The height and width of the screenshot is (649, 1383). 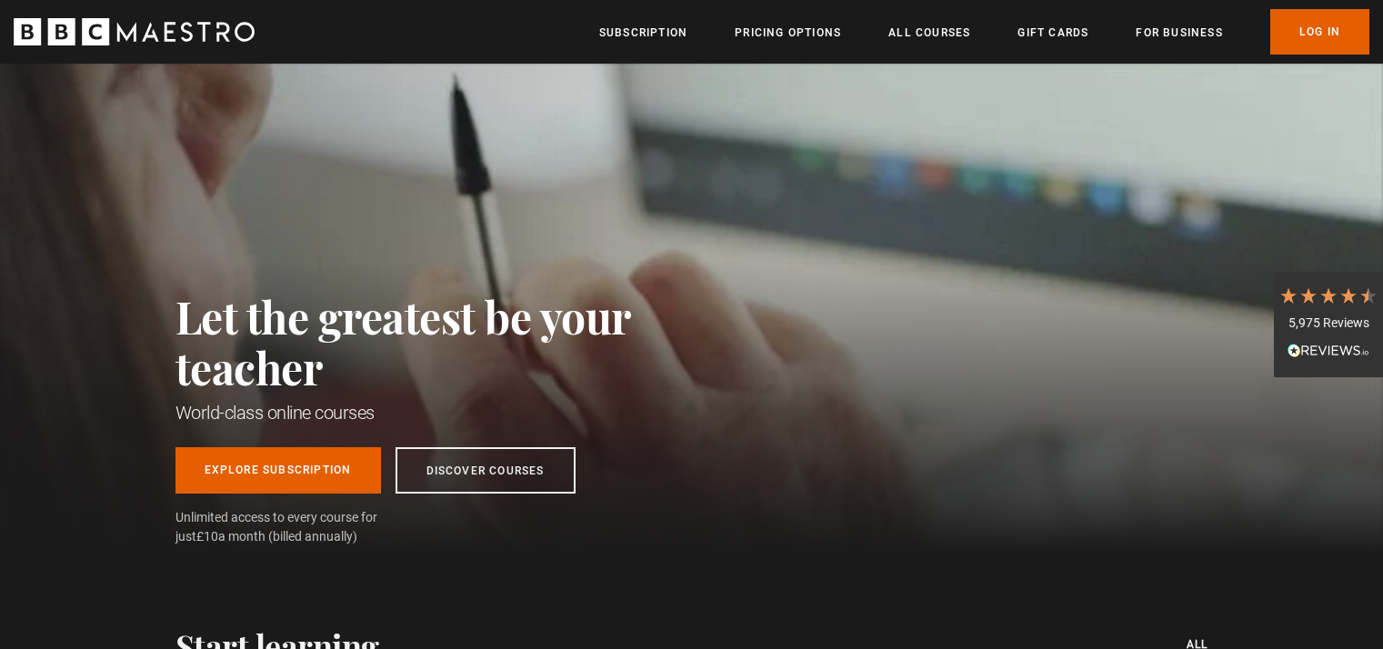 I want to click on h1: World-class online courses, so click(x=444, y=413).